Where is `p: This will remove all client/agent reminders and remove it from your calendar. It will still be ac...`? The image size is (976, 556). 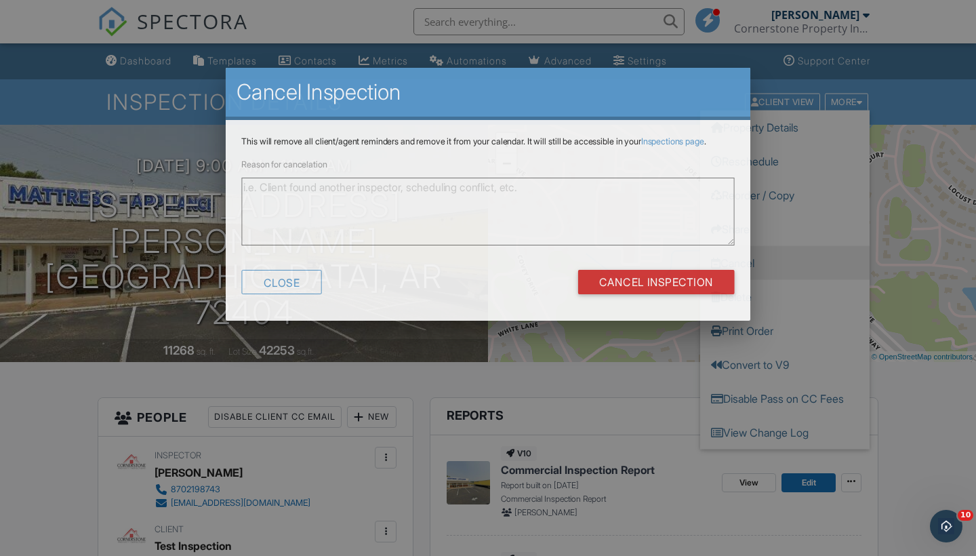 p: This will remove all client/agent reminders and remove it from your calendar. It will still be ac... is located at coordinates (487, 142).